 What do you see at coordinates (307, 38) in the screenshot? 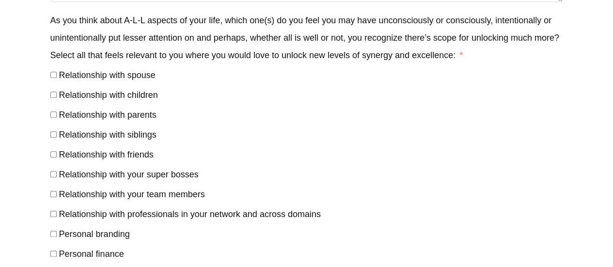
I see `label: As you think about A-L-L aspects of your life, which one(s) do you feel you may have unconsciousl...` at bounding box center [307, 38].